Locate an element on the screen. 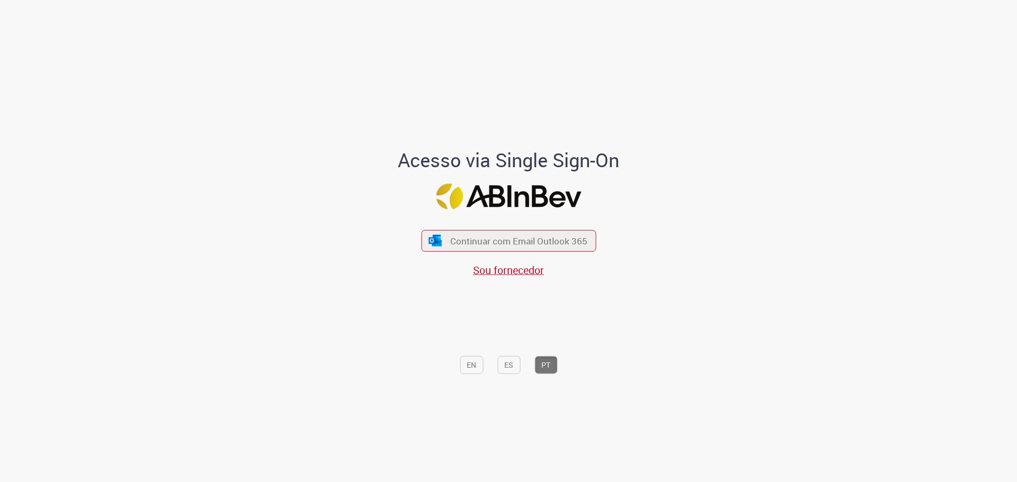 The image size is (1017, 482). a: Sou fornecedor is located at coordinates (508, 270).